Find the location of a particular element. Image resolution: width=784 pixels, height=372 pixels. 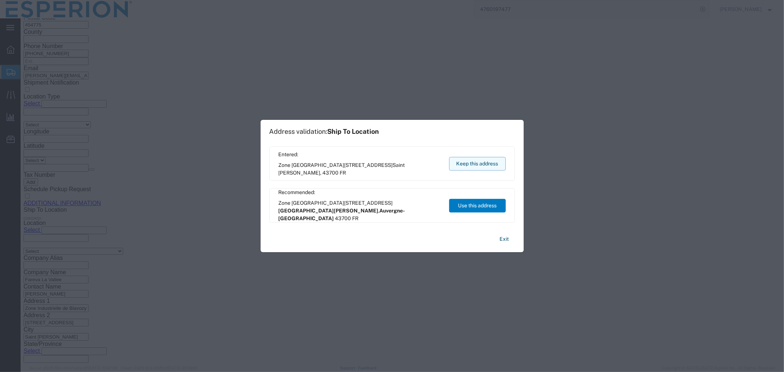

span: Entered: is located at coordinates (360, 154).